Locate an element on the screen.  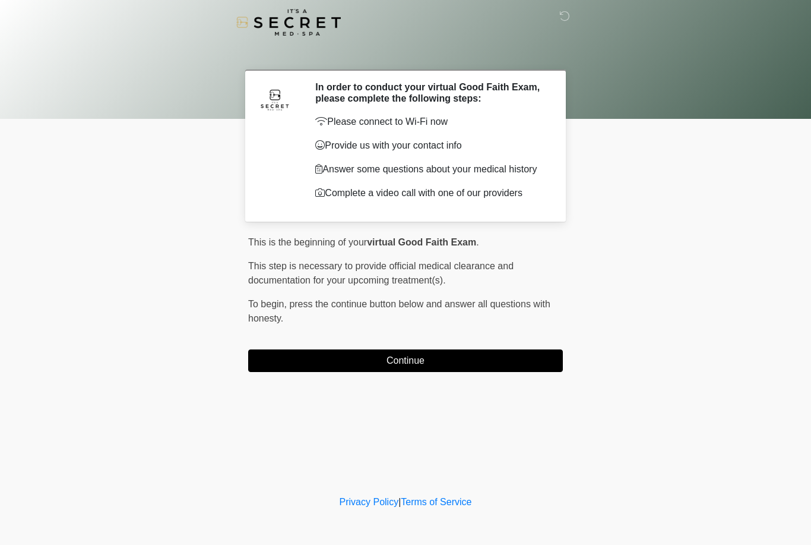
span: press the continue button below and answer all questions with honesty. is located at coordinates (399, 311).